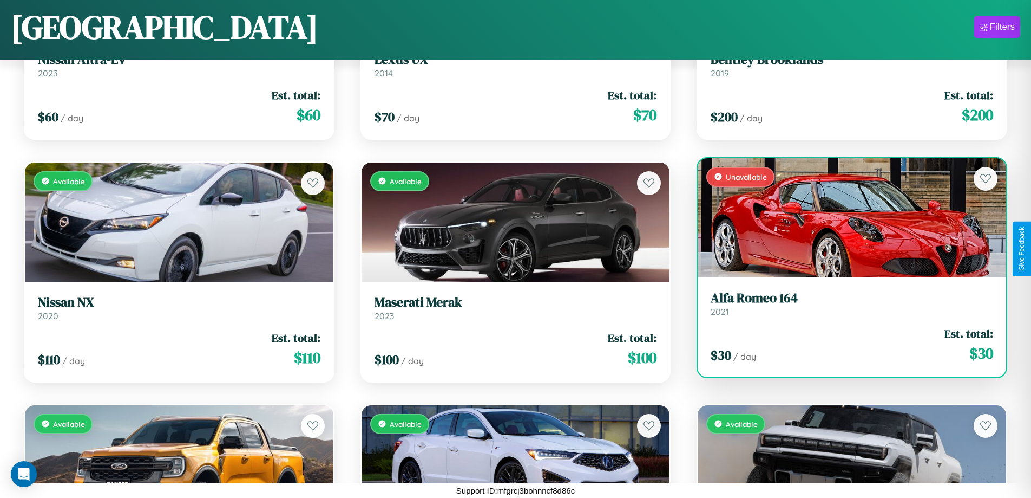 The image size is (1031, 498). Describe the element at coordinates (24, 474) in the screenshot. I see `div: Open Intercom Messenger` at that location.